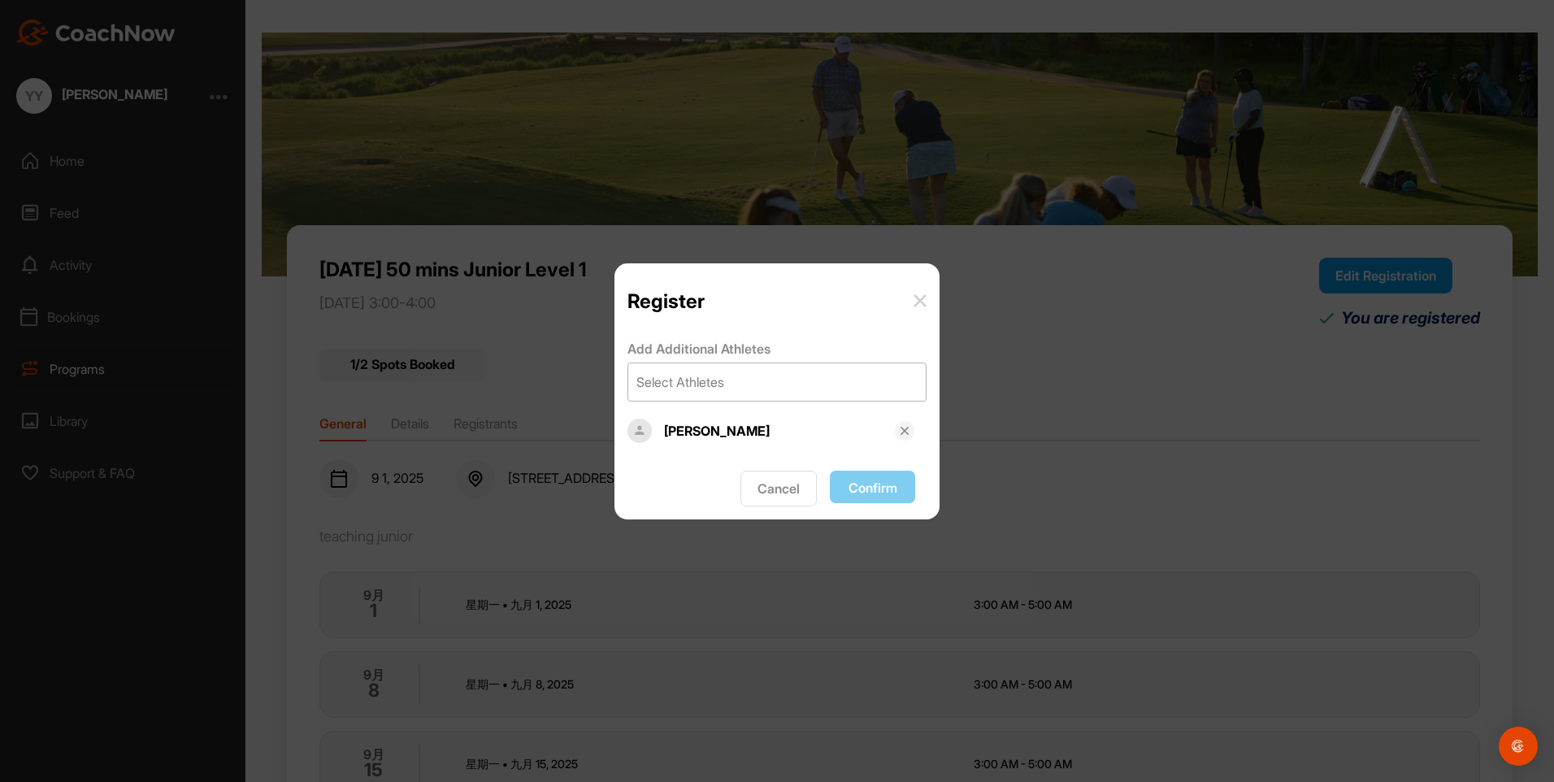 This screenshot has width=1554, height=782. I want to click on button: Cancel, so click(779, 489).